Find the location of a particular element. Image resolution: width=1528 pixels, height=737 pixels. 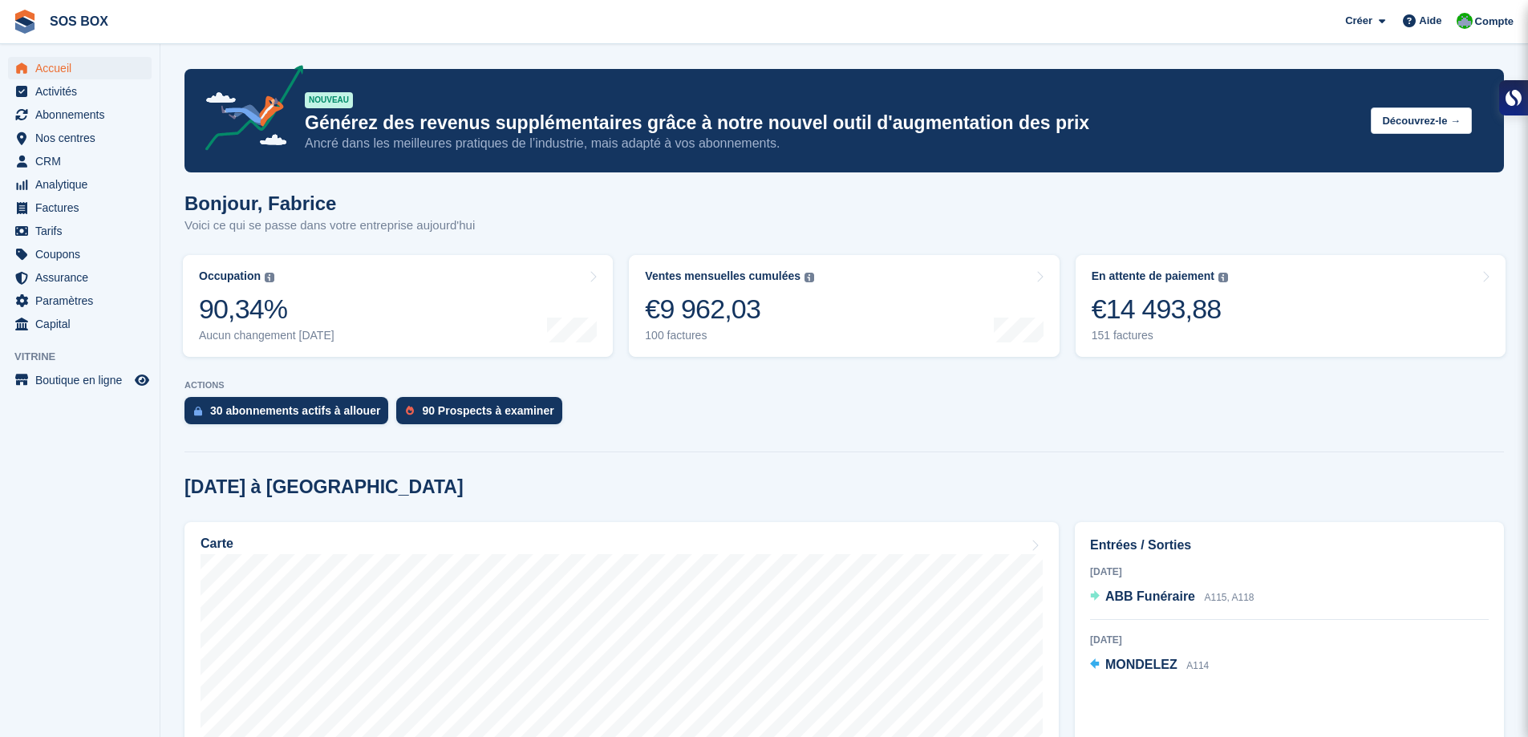

span: MONDELEZ is located at coordinates (1141, 664).